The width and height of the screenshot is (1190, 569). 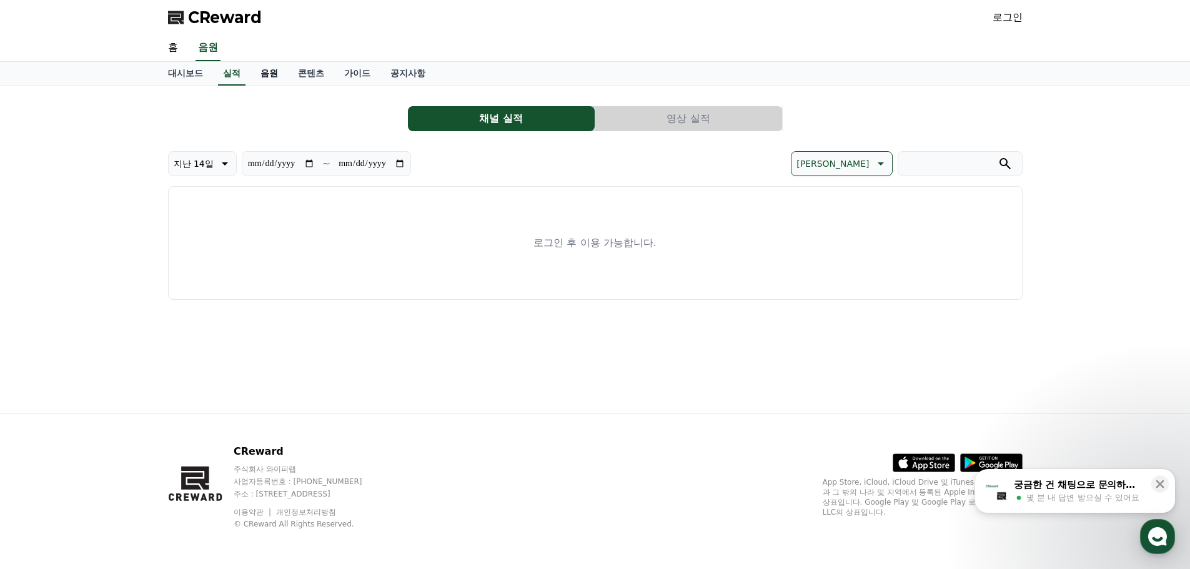 I want to click on p: © CReward All Rights Reserved., so click(x=310, y=524).